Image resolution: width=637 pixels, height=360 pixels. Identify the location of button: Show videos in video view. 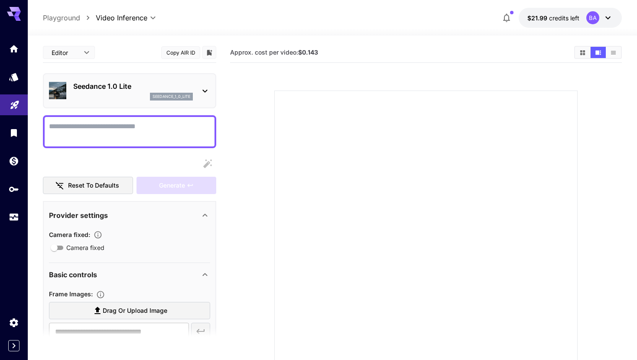
(598, 52).